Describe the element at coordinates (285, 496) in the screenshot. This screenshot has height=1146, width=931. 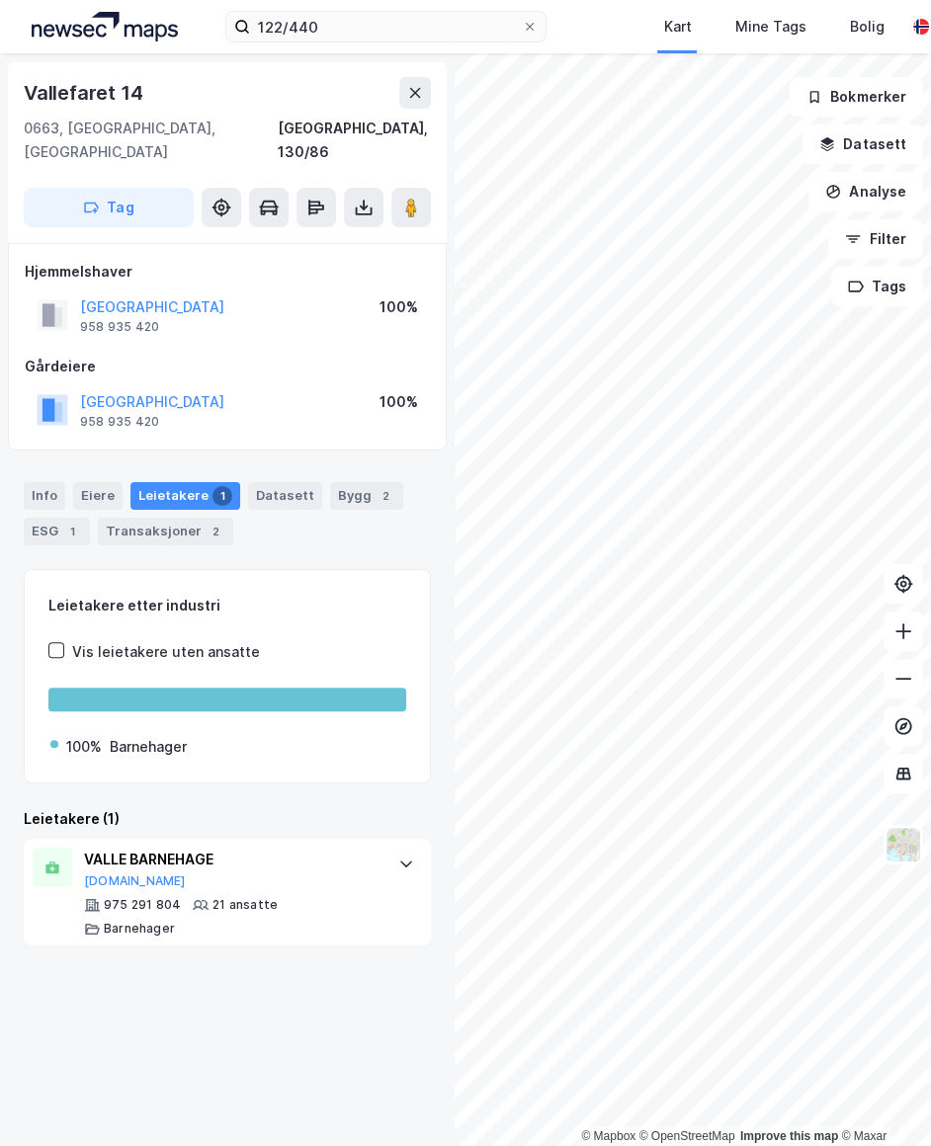
I see `div: Datasett` at that location.